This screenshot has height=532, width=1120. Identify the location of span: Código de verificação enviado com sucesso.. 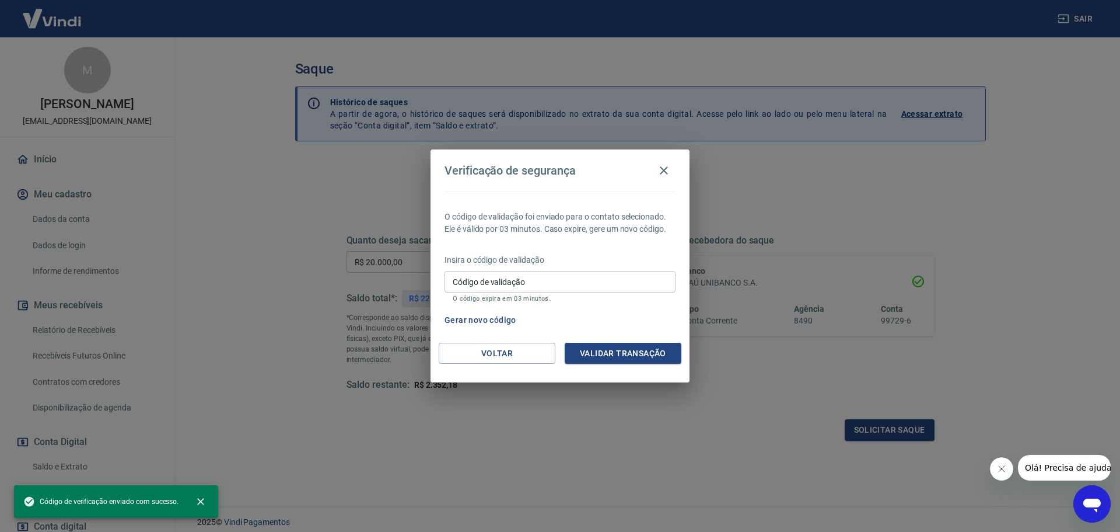
(101, 501).